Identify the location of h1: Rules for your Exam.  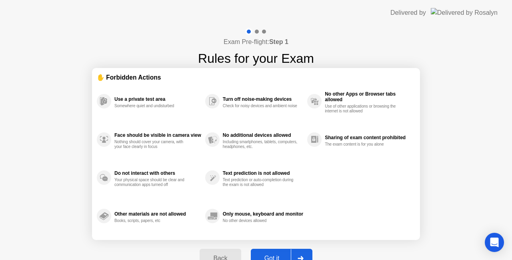
(256, 58).